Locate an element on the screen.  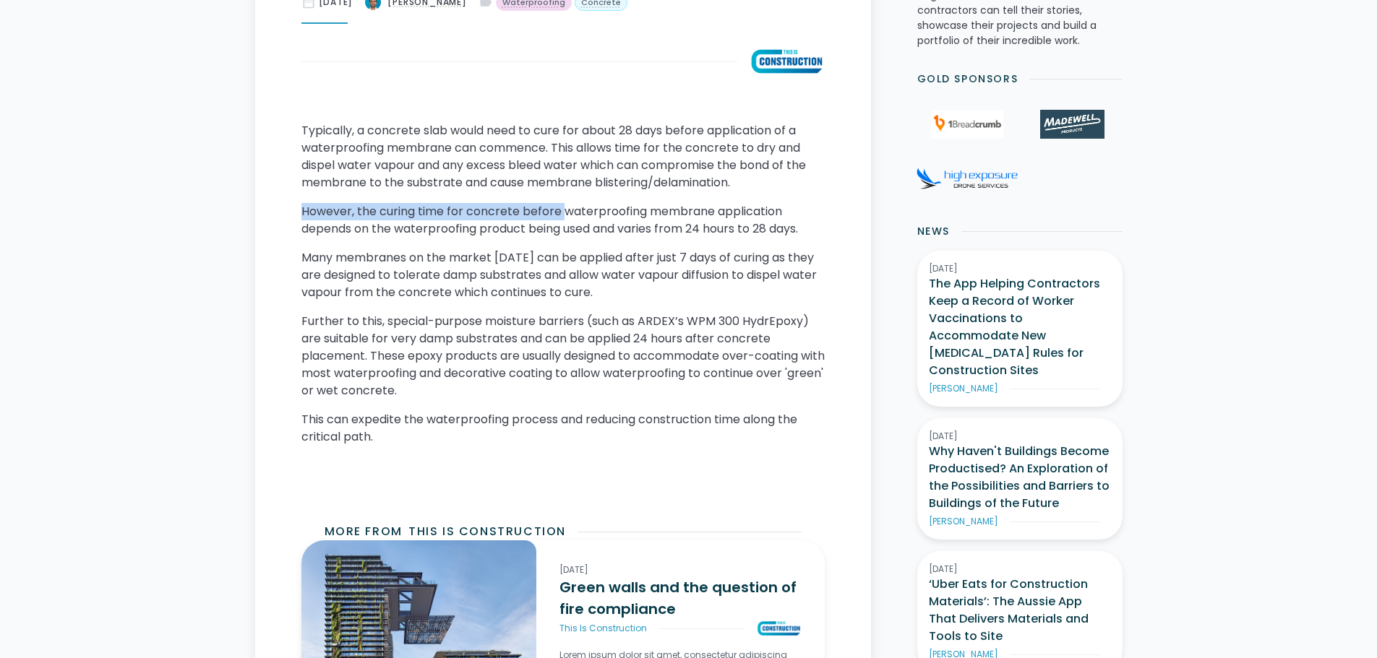
h3: Green walls and the question of fire compliance is located at coordinates (680, 598).